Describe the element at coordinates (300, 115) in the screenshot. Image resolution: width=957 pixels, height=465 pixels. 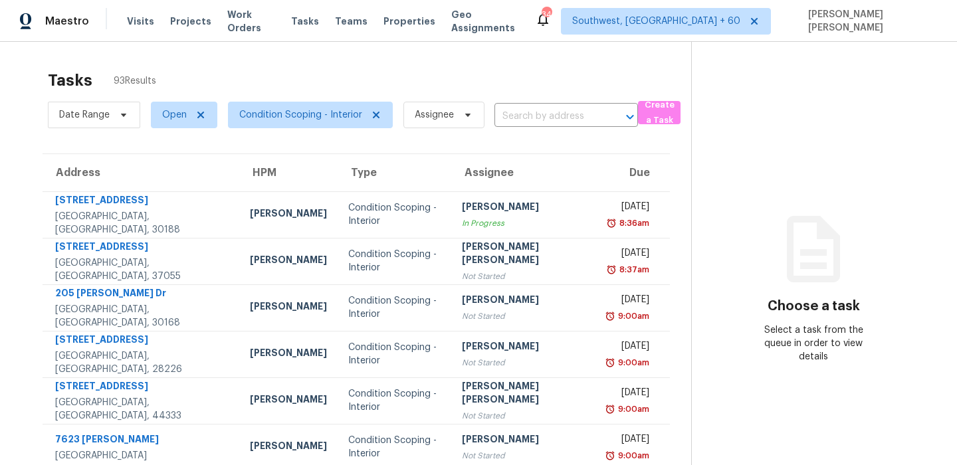
I see `span: Condition Scoping - Interior` at that location.